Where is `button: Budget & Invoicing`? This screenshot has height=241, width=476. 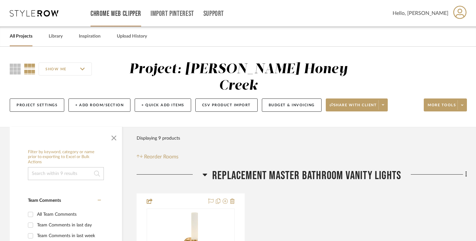
button: Budget & Invoicing is located at coordinates (292, 105).